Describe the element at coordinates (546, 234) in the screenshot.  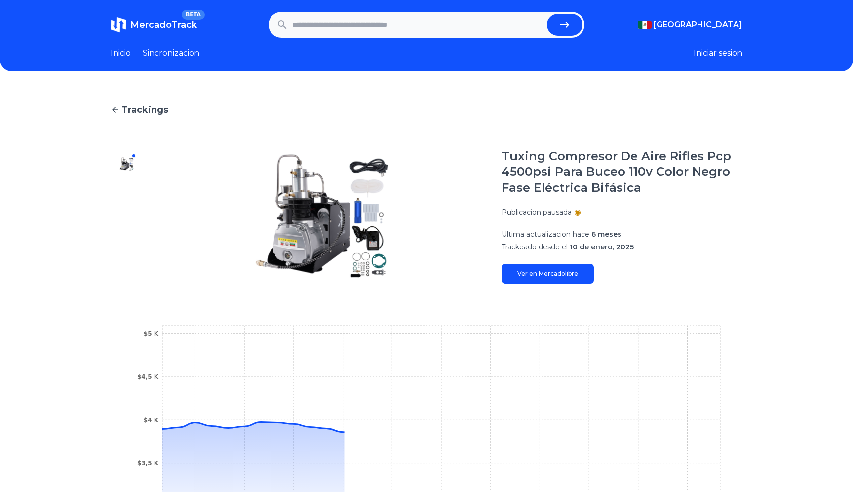
I see `span: Ultima actualizacion hace` at that location.